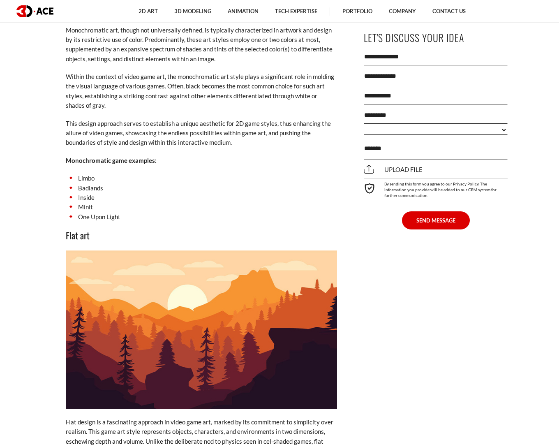 The width and height of the screenshot is (559, 447). What do you see at coordinates (201, 91) in the screenshot?
I see `p: Within the context of video game art, the monochromatic art style plays a significant role in mol...` at bounding box center [201, 91].